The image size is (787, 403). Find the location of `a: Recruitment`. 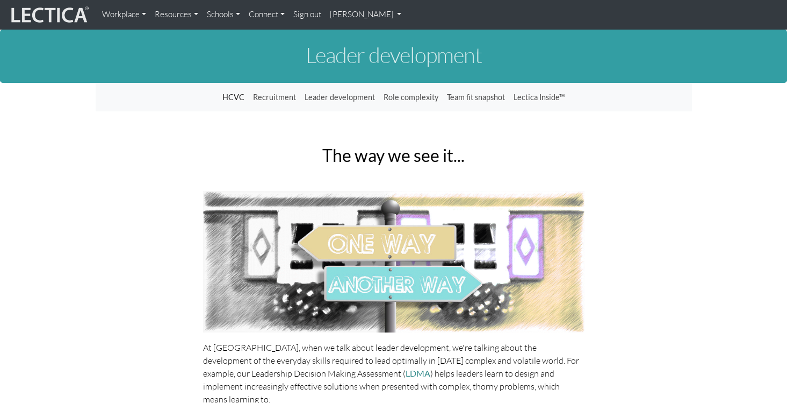

a: Recruitment is located at coordinates (275, 97).